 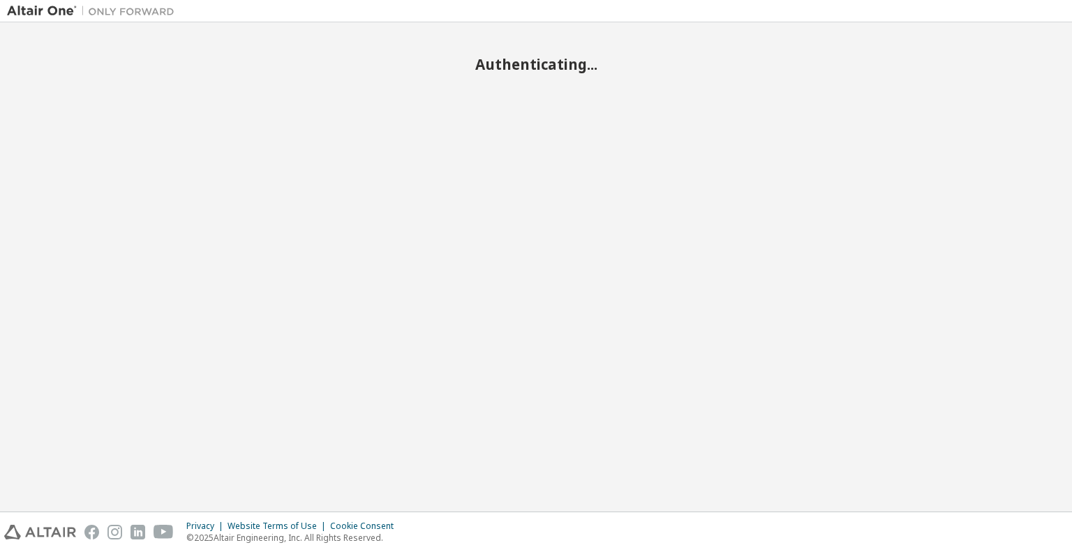 I want to click on div: Website Terms of Use, so click(x=278, y=526).